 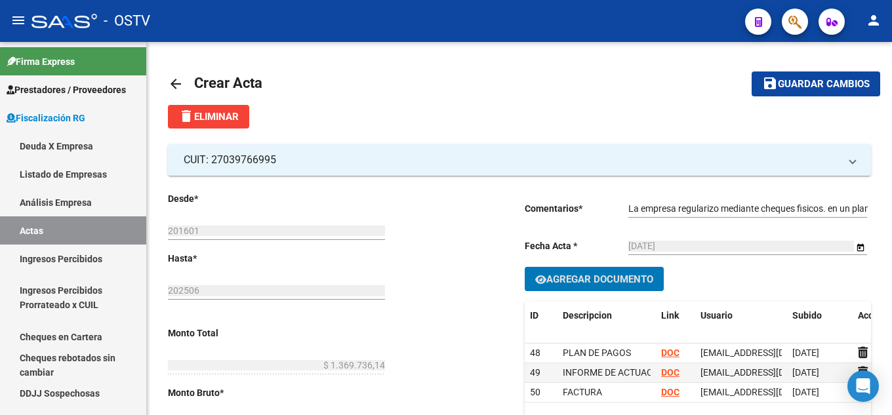 What do you see at coordinates (127, 21) in the screenshot?
I see `span: - OSTV` at bounding box center [127, 21].